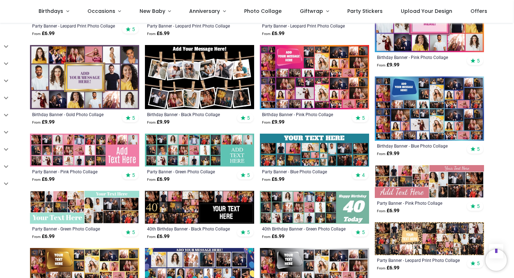 This screenshot has width=514, height=278. I want to click on span: New Baby, so click(152, 11).